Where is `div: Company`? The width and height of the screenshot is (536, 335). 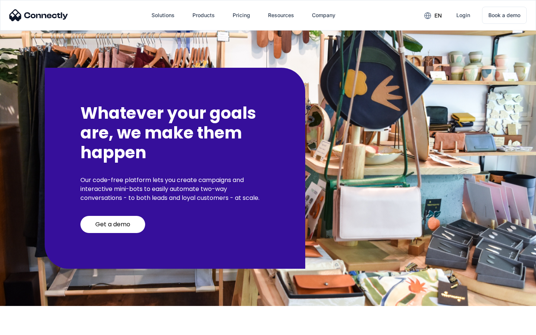 div: Company is located at coordinates (324, 15).